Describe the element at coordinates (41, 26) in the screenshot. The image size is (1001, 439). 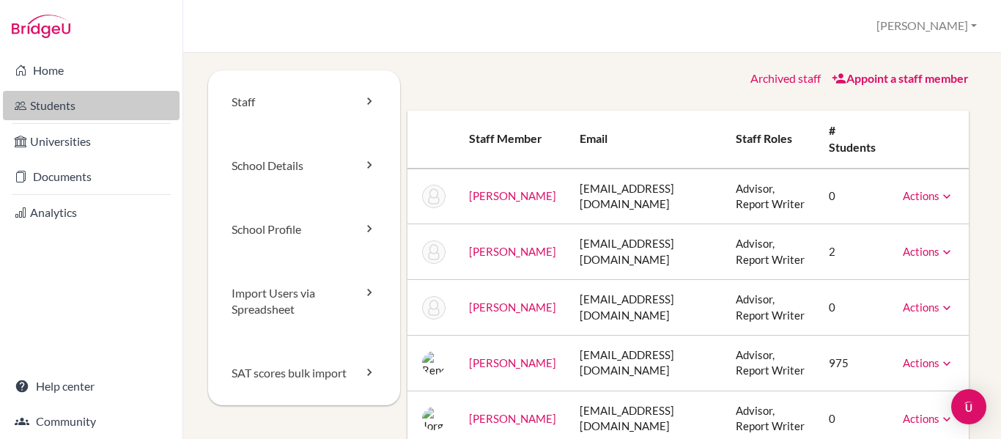
I see `img: Bridge-U` at that location.